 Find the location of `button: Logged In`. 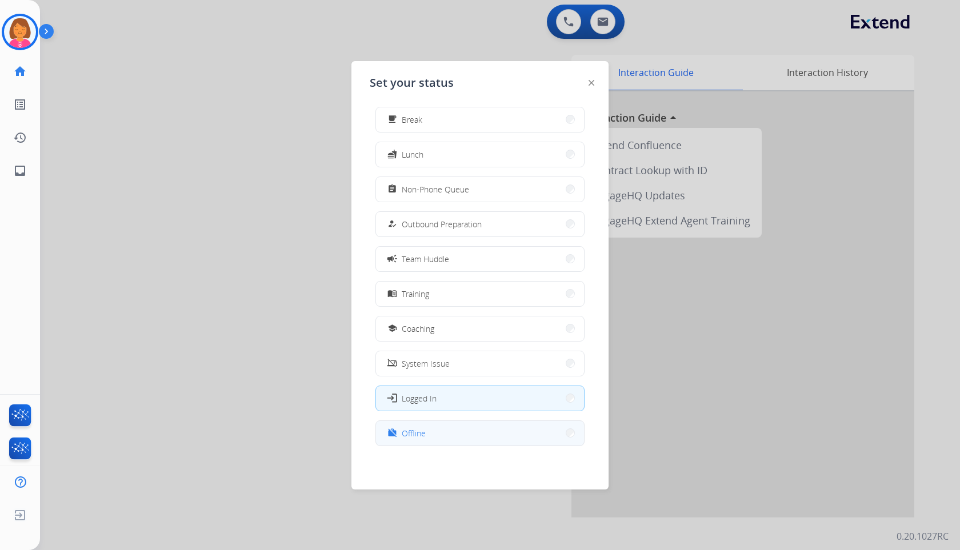

button: Logged In is located at coordinates (480, 398).